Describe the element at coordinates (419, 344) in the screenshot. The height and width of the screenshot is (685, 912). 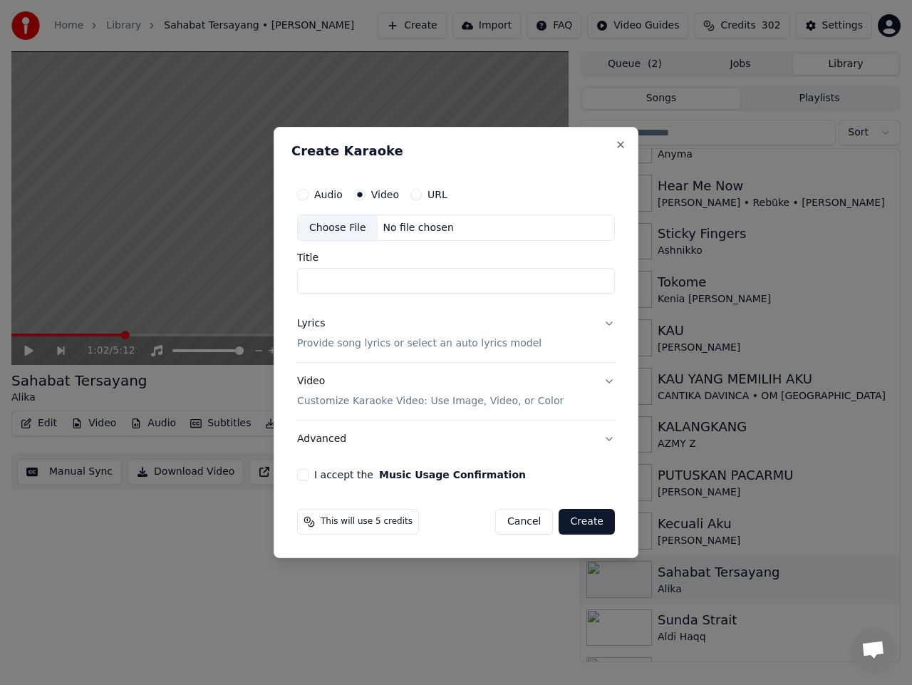
I see `p: Provide song lyrics or select an auto lyrics model` at that location.